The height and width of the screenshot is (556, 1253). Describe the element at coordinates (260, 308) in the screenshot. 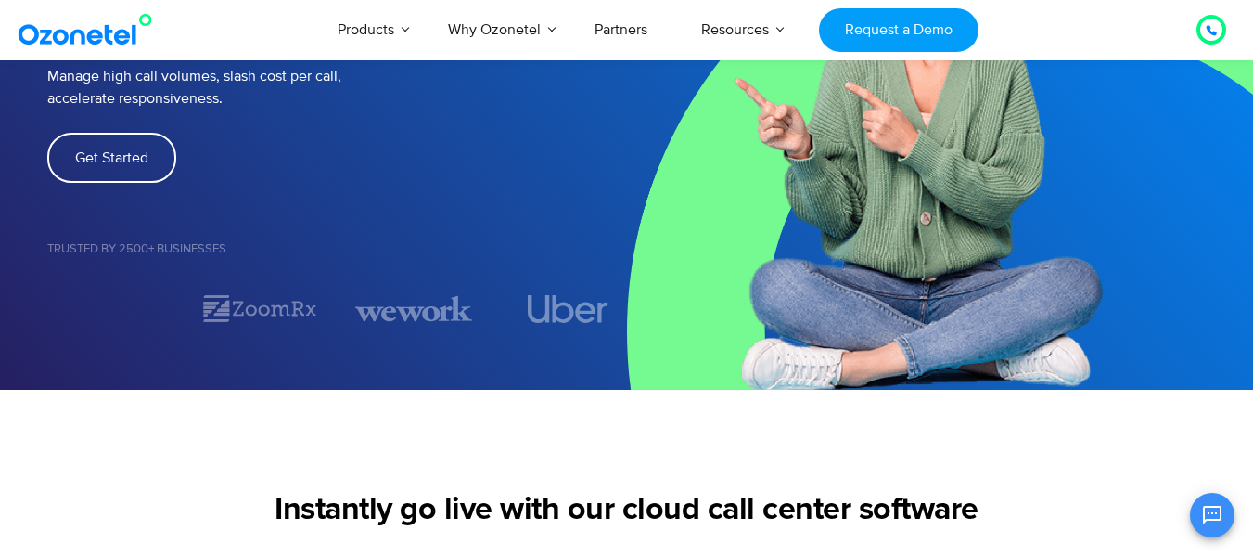

I see `div: 2 / 7` at that location.